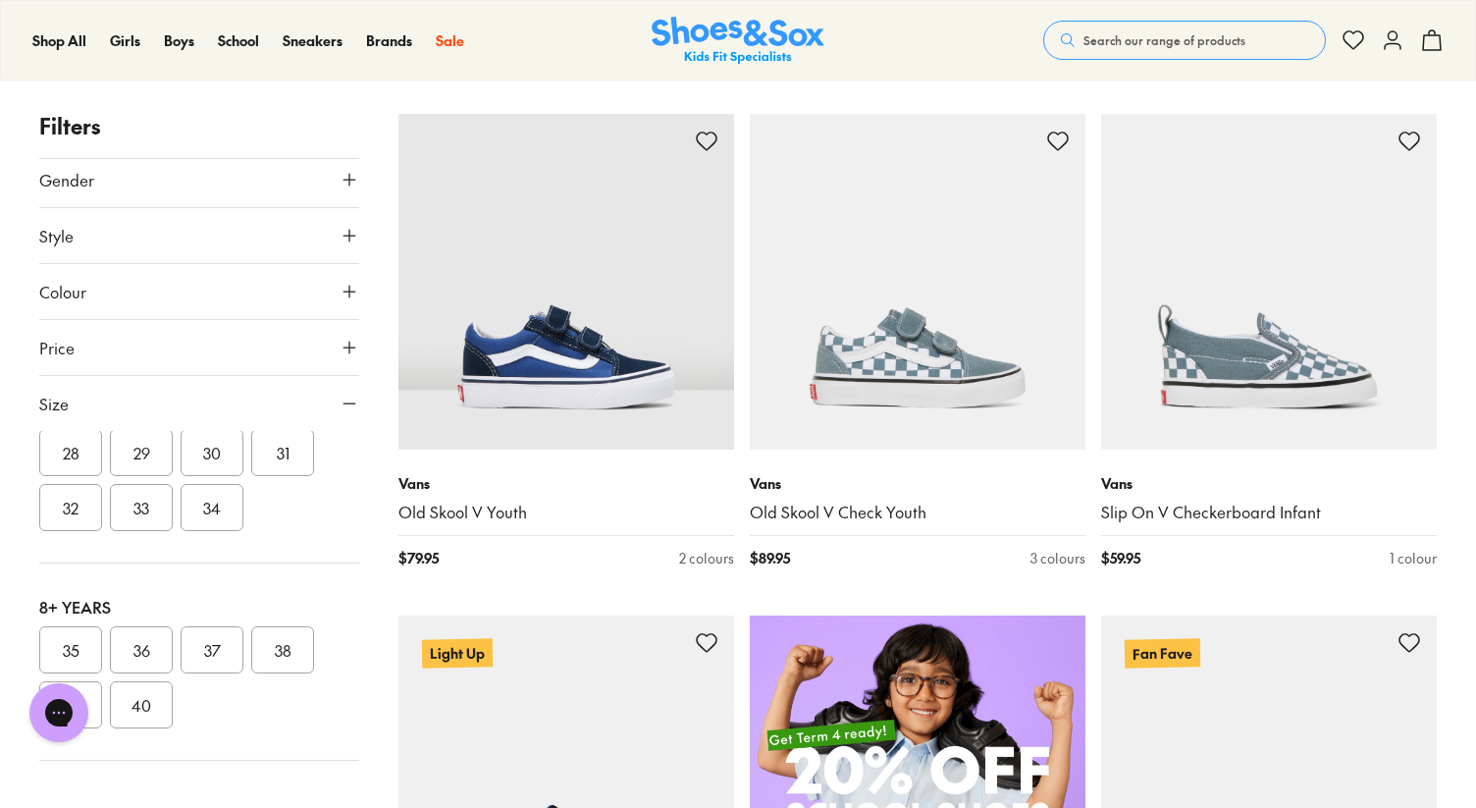  What do you see at coordinates (71, 507) in the screenshot?
I see `button: 32` at bounding box center [71, 507].